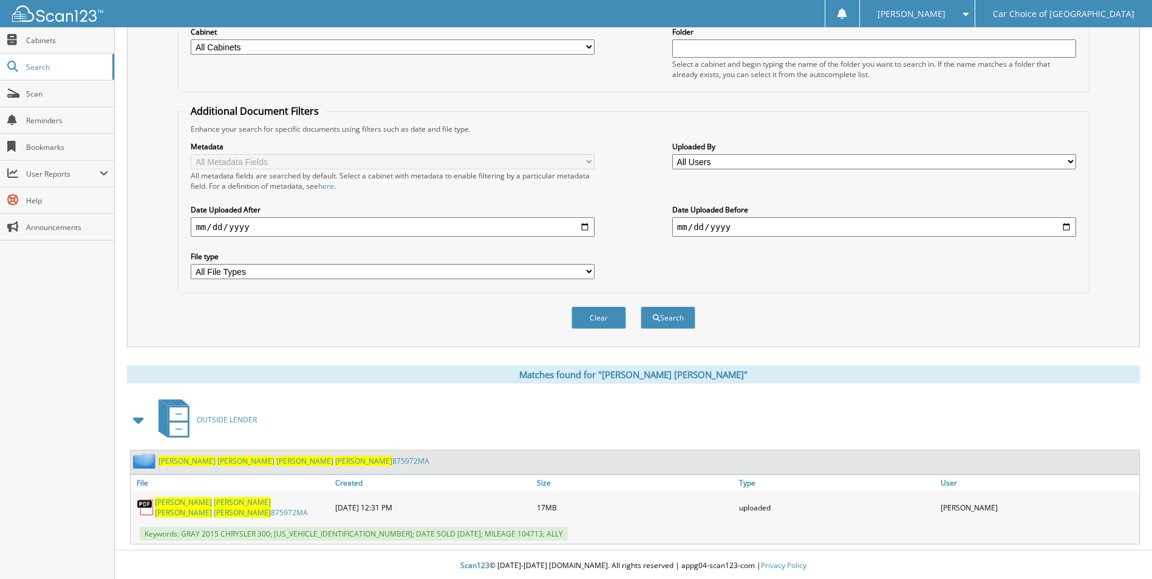  I want to click on input: end, so click(874, 227).